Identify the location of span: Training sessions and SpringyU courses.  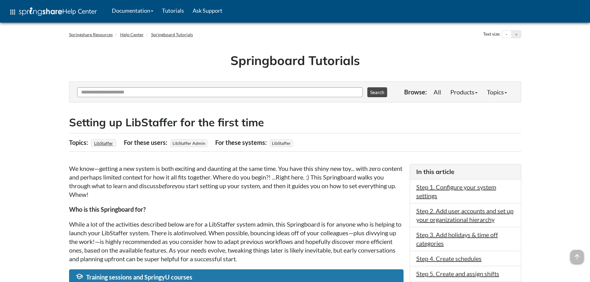
(139, 277).